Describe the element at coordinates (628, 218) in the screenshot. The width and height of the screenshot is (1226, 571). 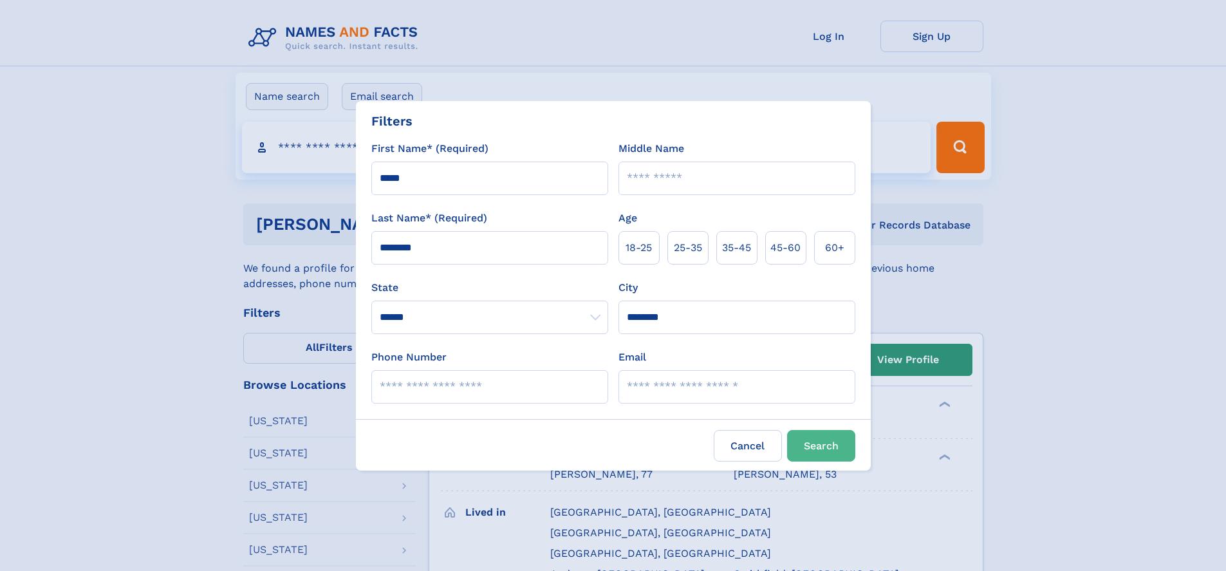
I see `label: Age` at that location.